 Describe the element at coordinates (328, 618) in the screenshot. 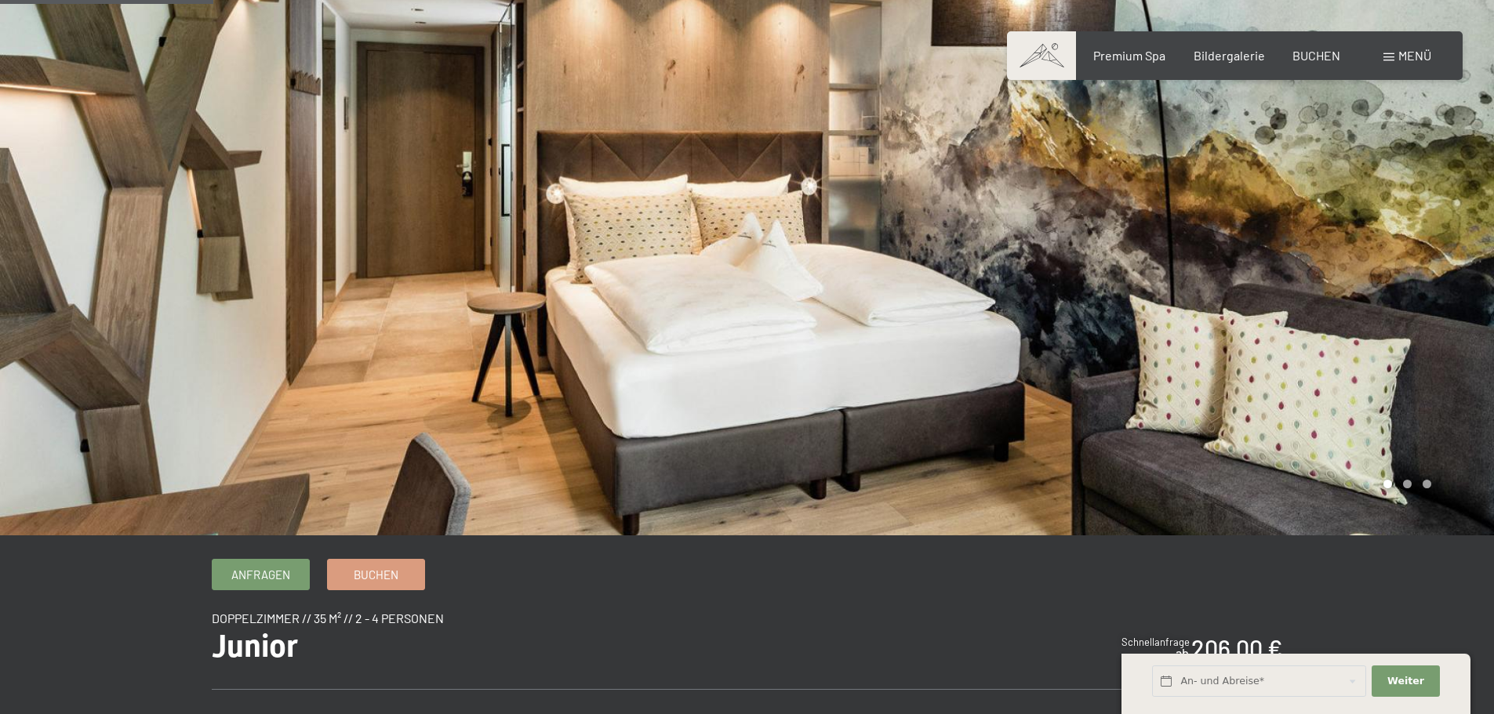

I see `span: Doppelzimmer // 35 m² // 2 - 4 Personen` at that location.